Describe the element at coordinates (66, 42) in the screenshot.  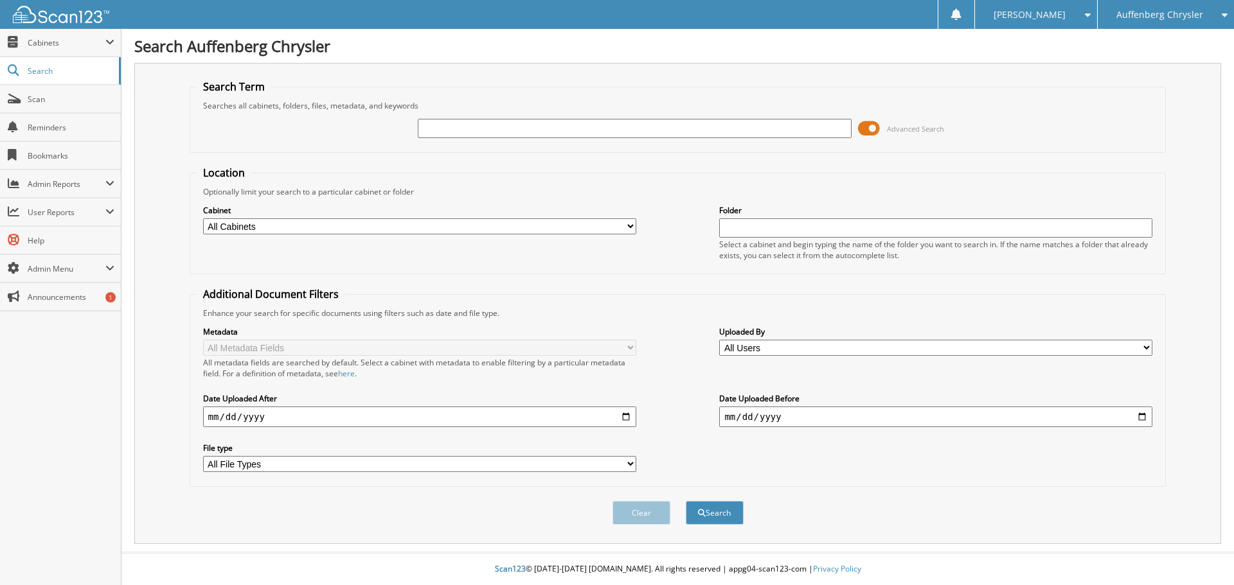
I see `span: Cabinets` at that location.